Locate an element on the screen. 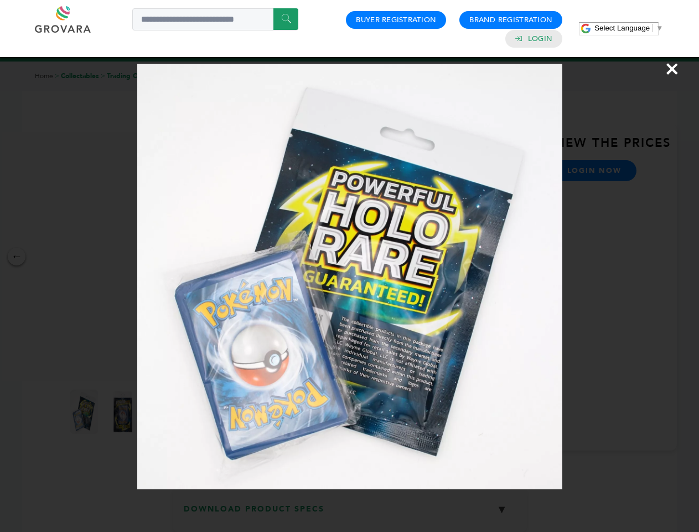 The width and height of the screenshot is (699, 532). a: Buyer Registration is located at coordinates (396, 20).